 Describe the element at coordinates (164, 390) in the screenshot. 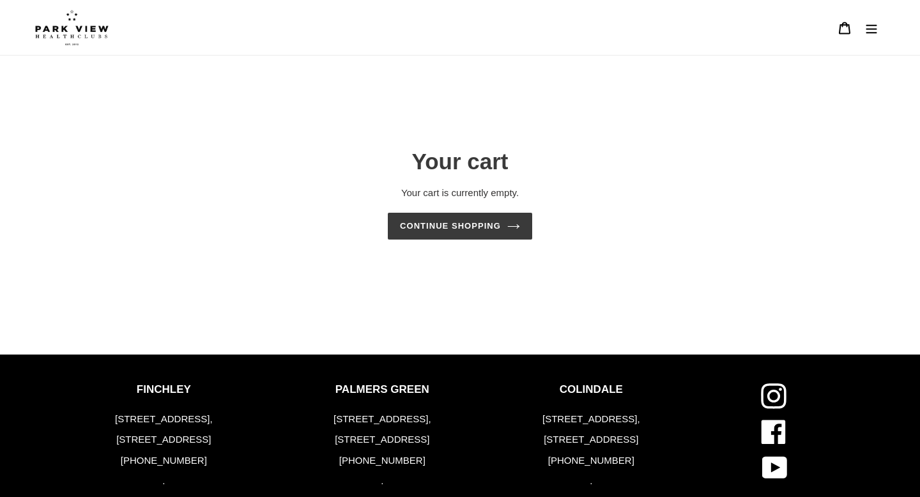

I see `p: FINCHLEY` at that location.